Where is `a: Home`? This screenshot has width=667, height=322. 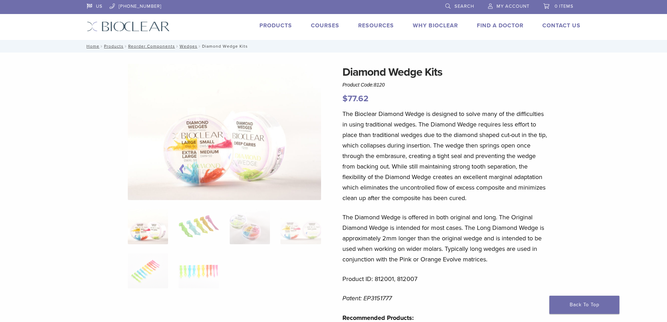
a: Home is located at coordinates (92, 46).